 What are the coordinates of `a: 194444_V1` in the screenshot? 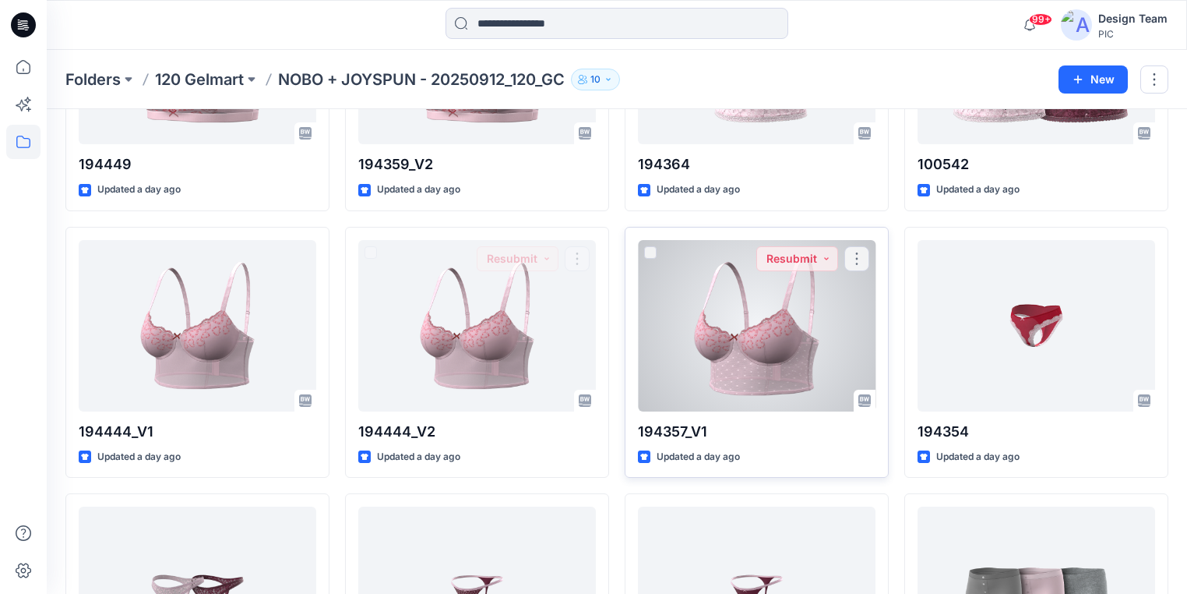 It's located at (197, 326).